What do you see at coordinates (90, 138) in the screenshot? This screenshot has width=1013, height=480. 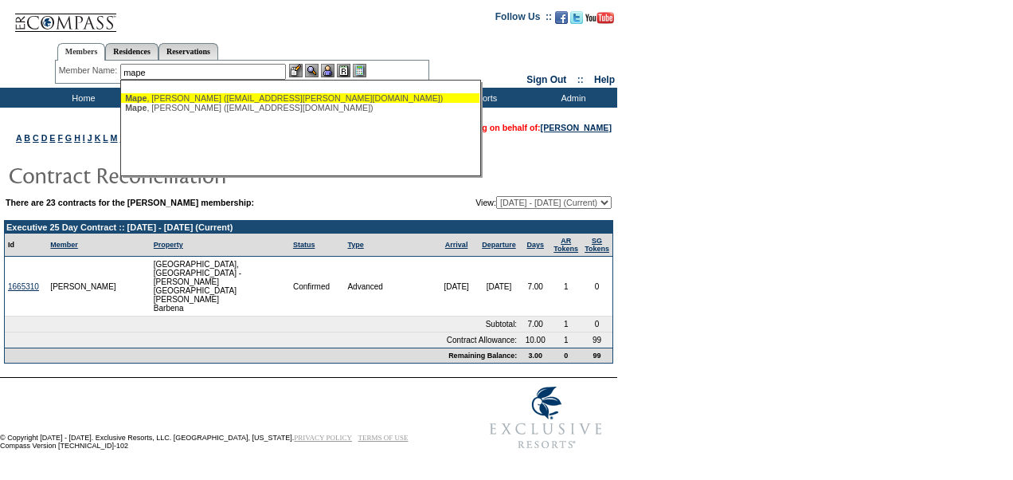 I see `a: J` at bounding box center [90, 138].